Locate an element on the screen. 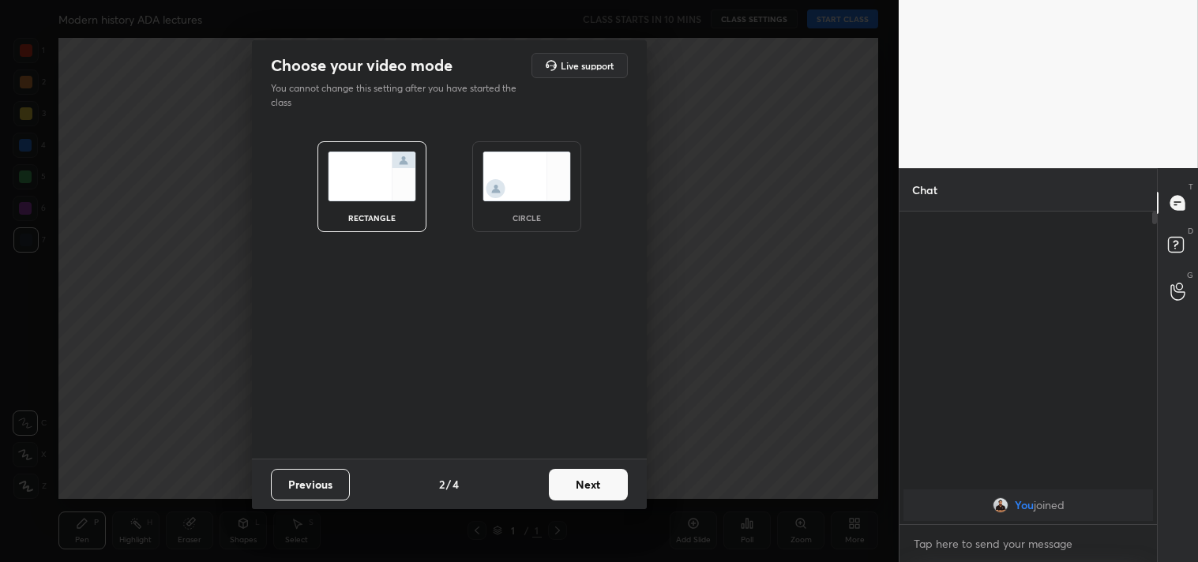 The width and height of the screenshot is (1198, 562). h2: Choose your video mode is located at coordinates (362, 66).